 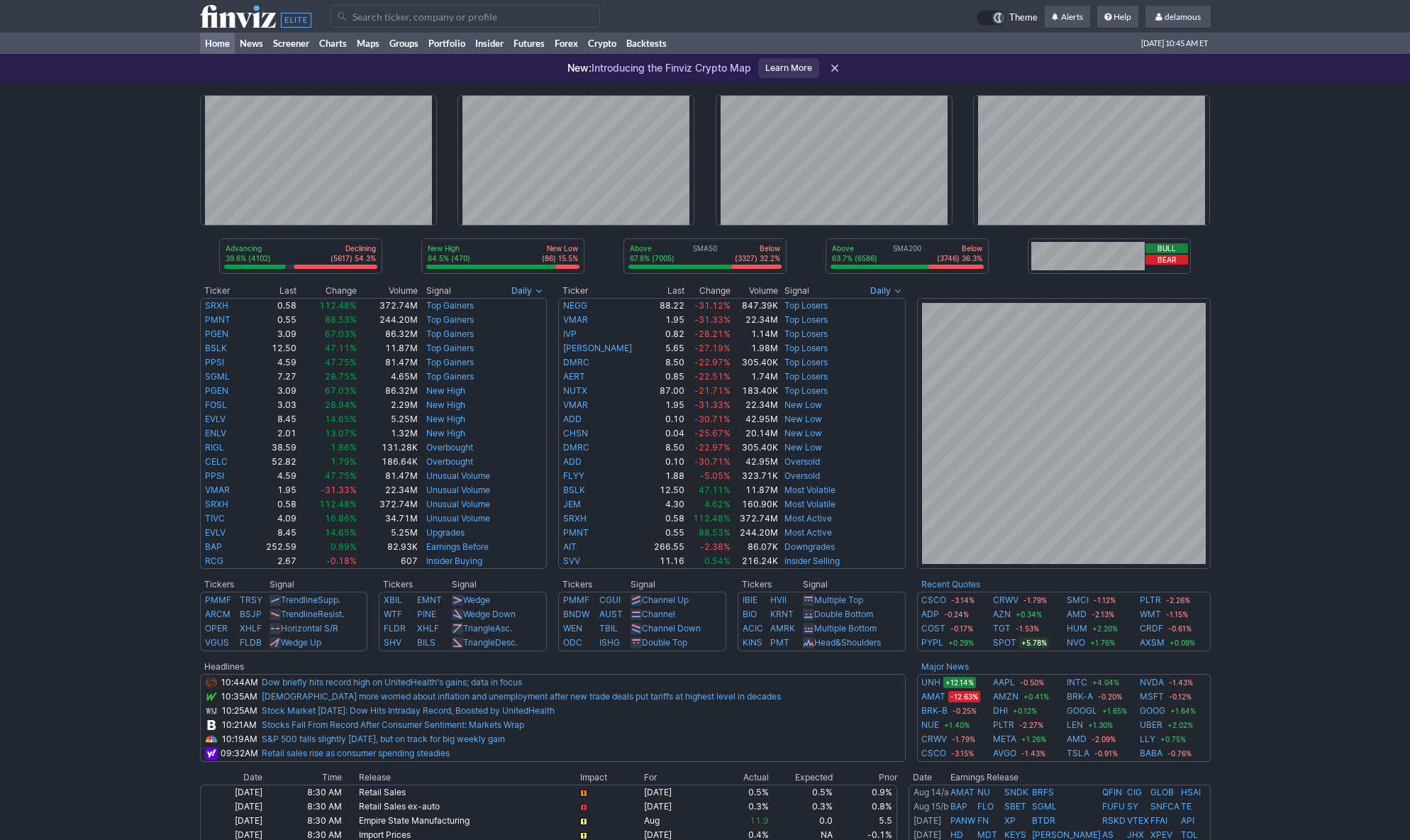 What do you see at coordinates (355, 752) in the screenshot?
I see `a: Retail sales rise as consumer spending steadies` at bounding box center [355, 752].